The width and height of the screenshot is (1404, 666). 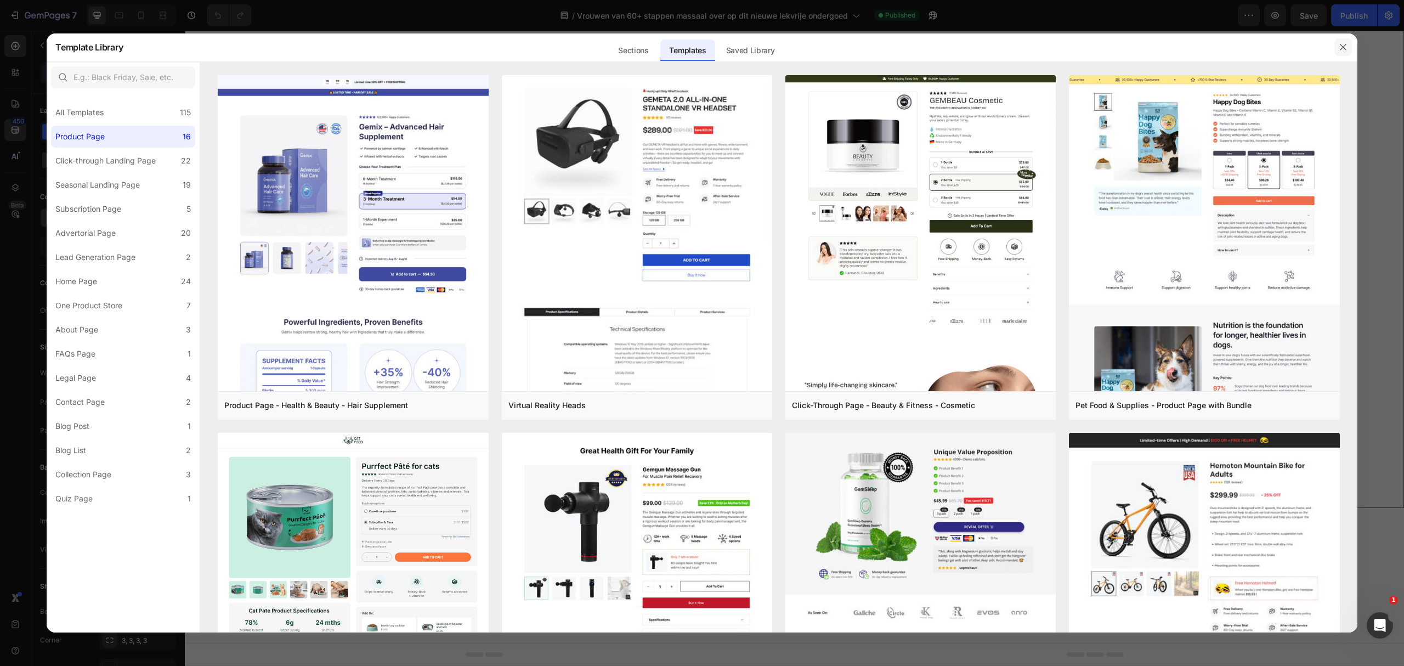 What do you see at coordinates (80, 137) in the screenshot?
I see `div: Product Page` at bounding box center [80, 137].